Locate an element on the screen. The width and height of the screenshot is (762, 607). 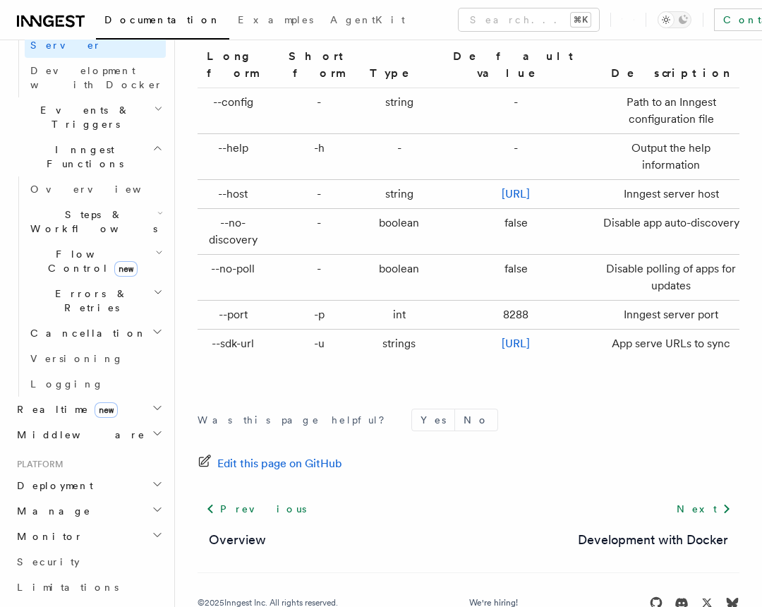
td: --no-poll is located at coordinates (236, 277).